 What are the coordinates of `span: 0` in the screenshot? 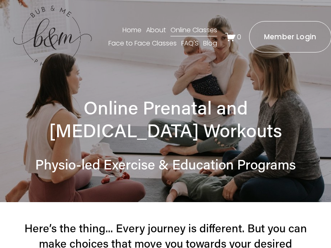 It's located at (239, 37).